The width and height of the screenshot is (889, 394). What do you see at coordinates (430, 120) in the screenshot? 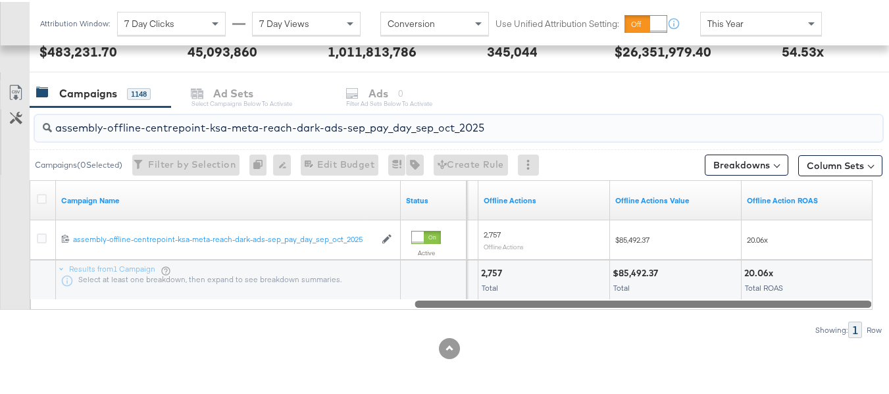
I see `input: Search Campaigns by Name, ID or Objective` at bounding box center [430, 120].